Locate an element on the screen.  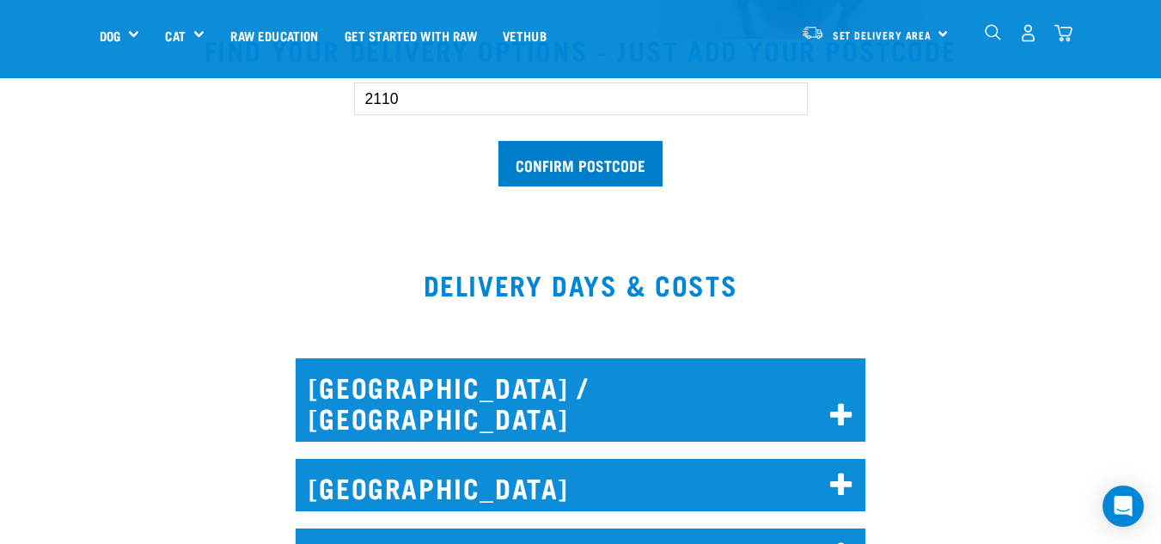
a: Get started with Raw is located at coordinates (411, 35).